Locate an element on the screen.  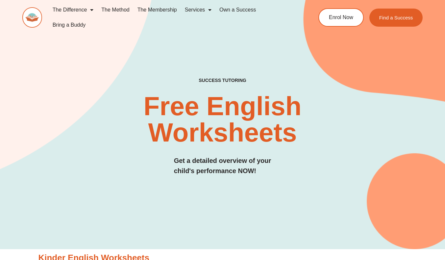
a: Enrol Now is located at coordinates (341, 17).